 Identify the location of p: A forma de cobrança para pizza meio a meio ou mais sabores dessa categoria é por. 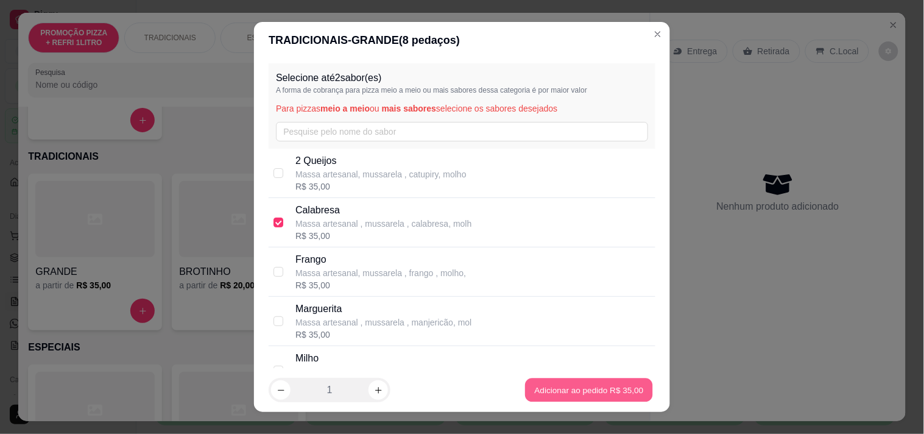
(462, 90).